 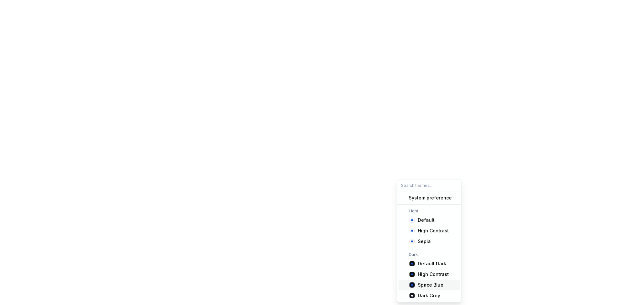 What do you see at coordinates (429, 211) in the screenshot?
I see `div: Light` at bounding box center [429, 211].